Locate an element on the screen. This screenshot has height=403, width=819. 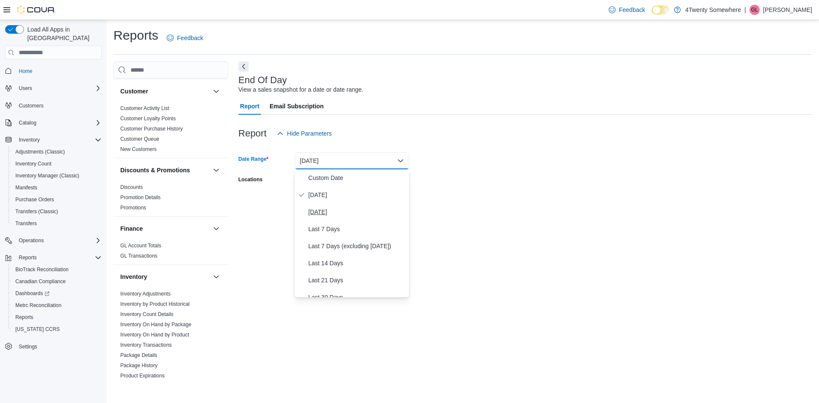
span: Package History is located at coordinates (139, 366).